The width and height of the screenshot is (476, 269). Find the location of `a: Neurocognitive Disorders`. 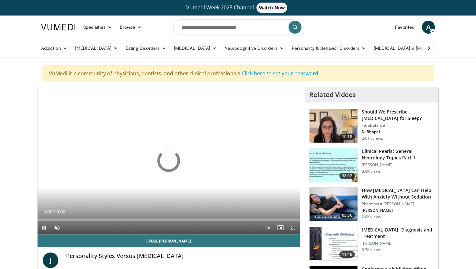

a: Neurocognitive Disorders is located at coordinates (254, 48).